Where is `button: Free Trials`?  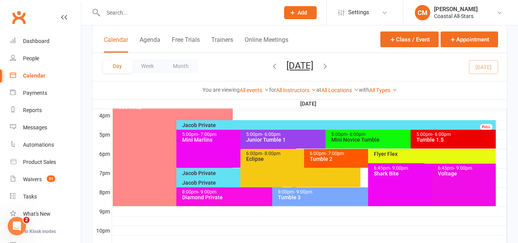 button: Free Trials is located at coordinates (186, 44).